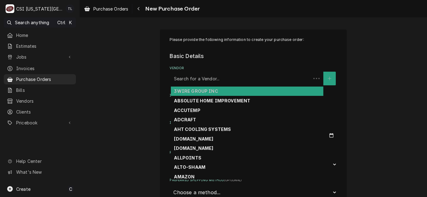  What do you see at coordinates (212, 101) in the screenshot?
I see `strong: ABSOLUTE HOME IMPROVEMENT` at bounding box center [212, 101].